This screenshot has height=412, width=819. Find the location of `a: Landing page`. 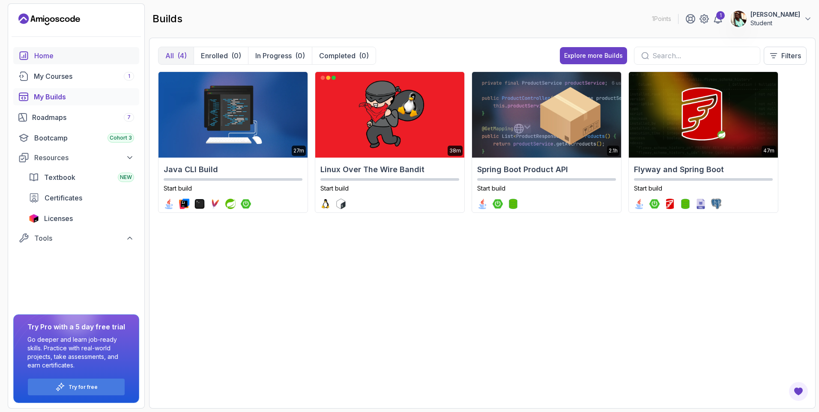

a: Landing page is located at coordinates (49, 19).